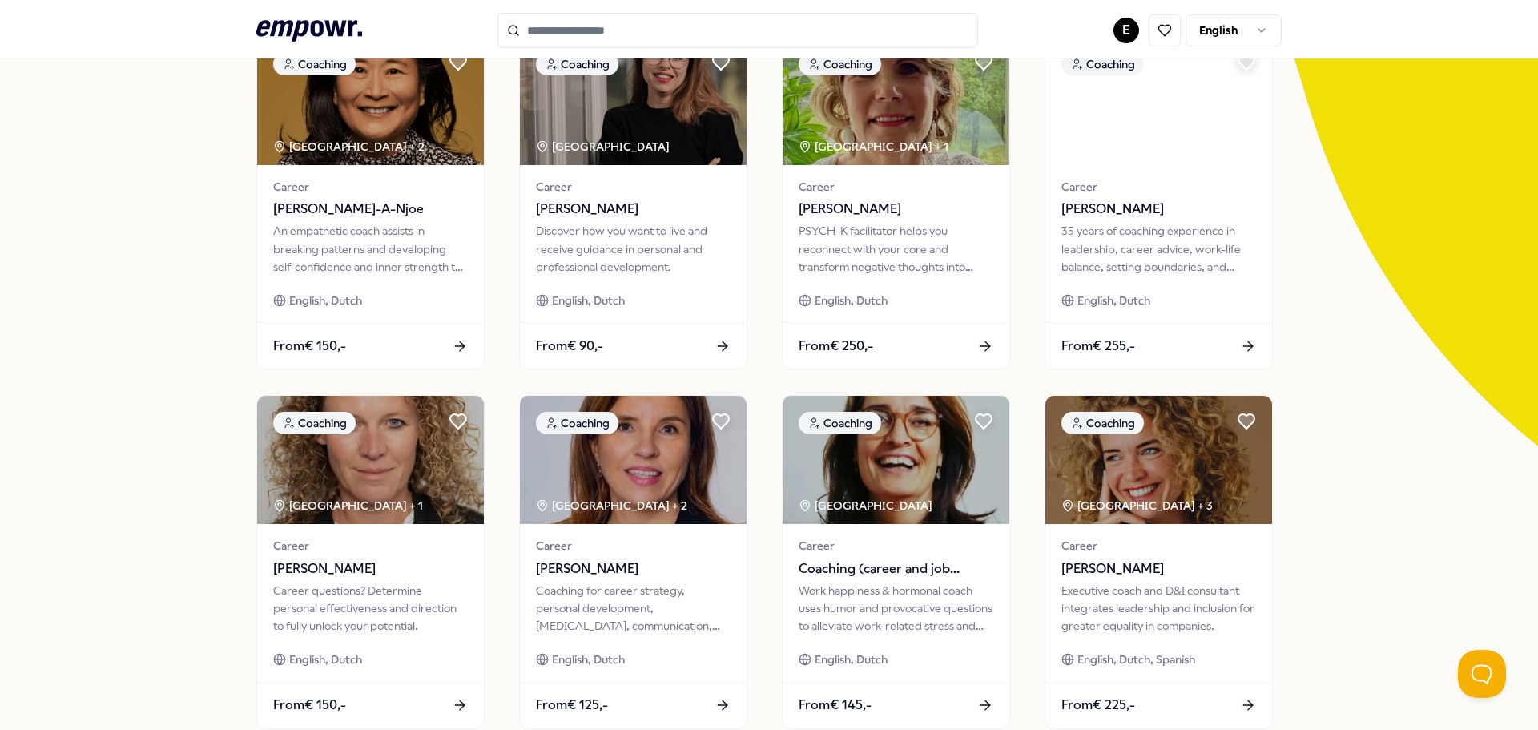 This screenshot has height=730, width=1538. I want to click on div: 35 years of coaching experience in leadership, career advice, work-life balance, setting boundari..., so click(1159, 248).